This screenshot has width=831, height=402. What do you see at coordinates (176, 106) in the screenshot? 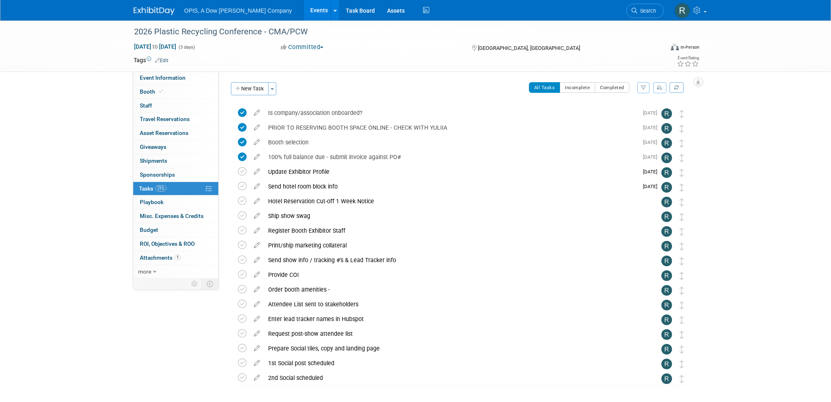
I see `a: Staff` at bounding box center [176, 106].